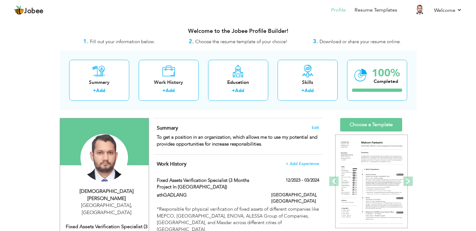 The width and height of the screenshot is (476, 231). What do you see at coordinates (302, 180) in the screenshot?
I see `label: 12/2023 - 03/2024` at bounding box center [302, 180].